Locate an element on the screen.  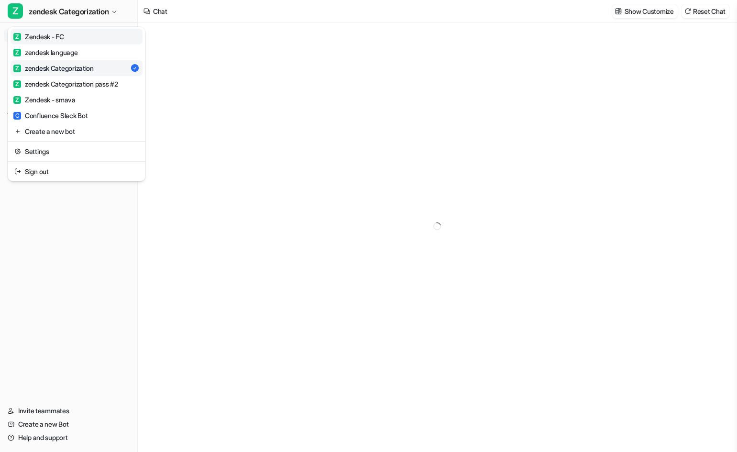
div: zendesk language is located at coordinates (45, 52).